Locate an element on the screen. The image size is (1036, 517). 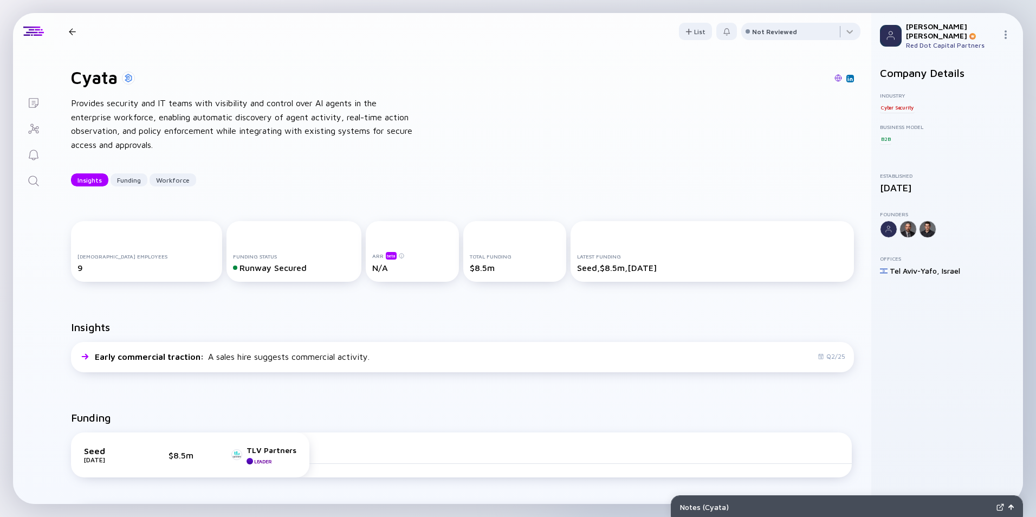
img: Open Notes is located at coordinates (1011, 507).